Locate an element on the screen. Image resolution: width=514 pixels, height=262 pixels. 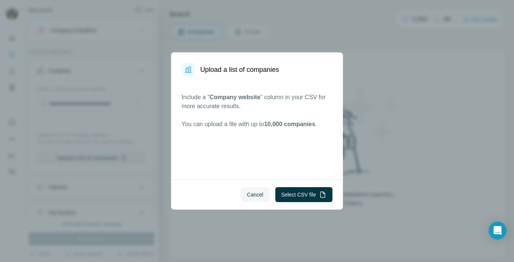
p: You can upload a file with up to . is located at coordinates (257, 124).